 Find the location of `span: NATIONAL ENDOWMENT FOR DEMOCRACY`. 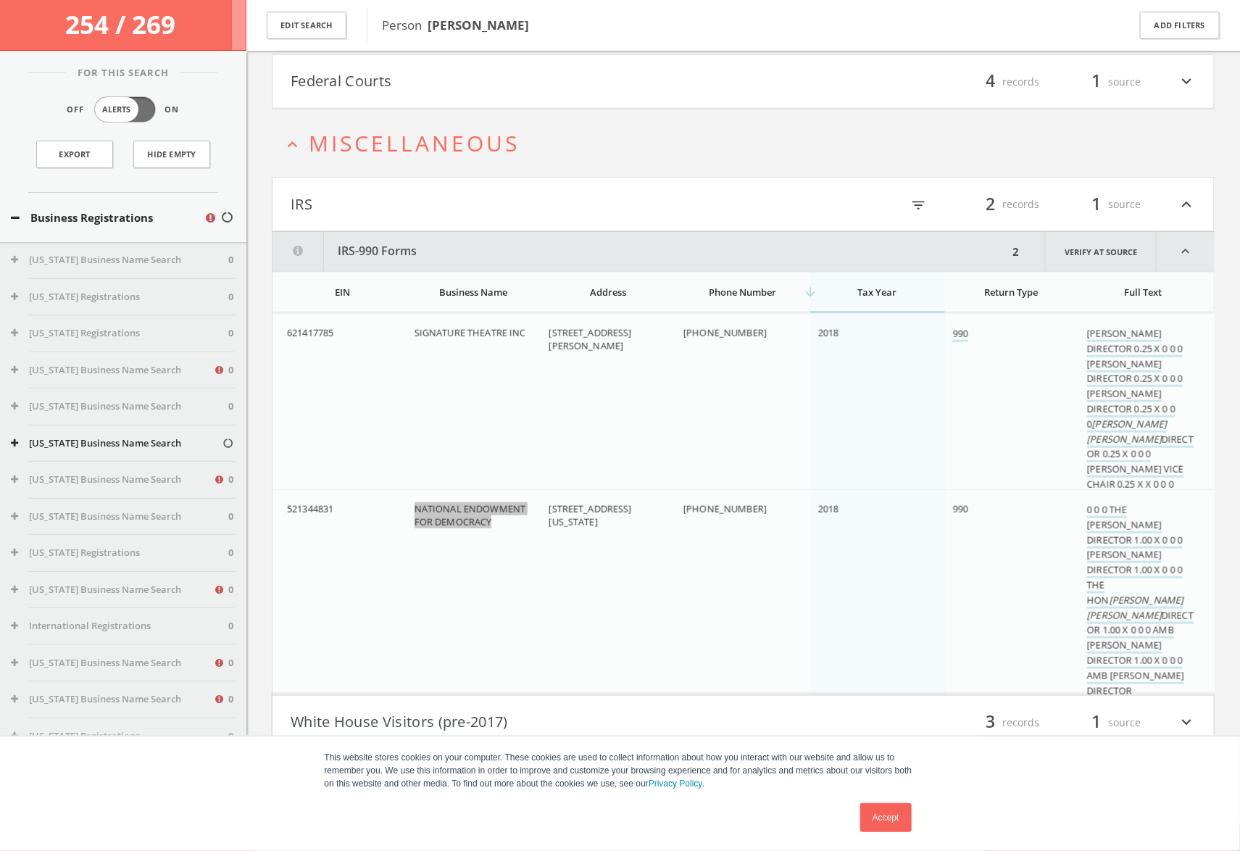

span: NATIONAL ENDOWMENT FOR DEMOCRACY is located at coordinates (470, 515).